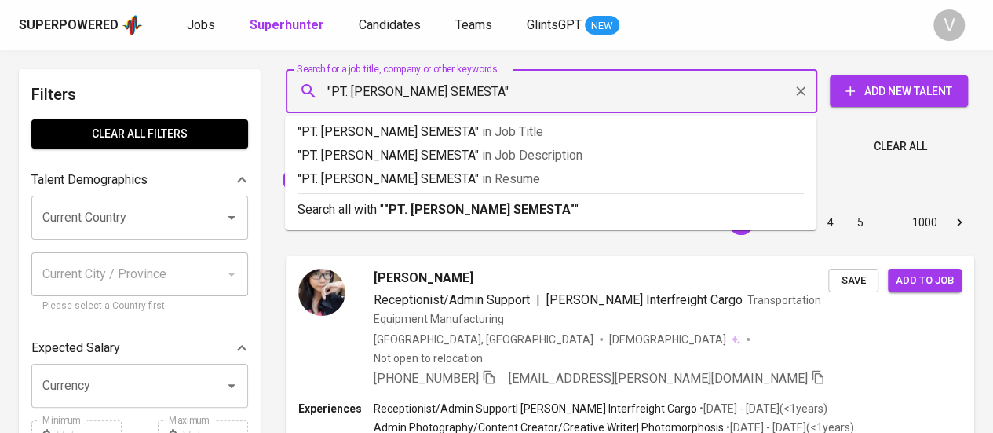 The width and height of the screenshot is (993, 433). I want to click on div: Expected Salary, so click(140, 348).